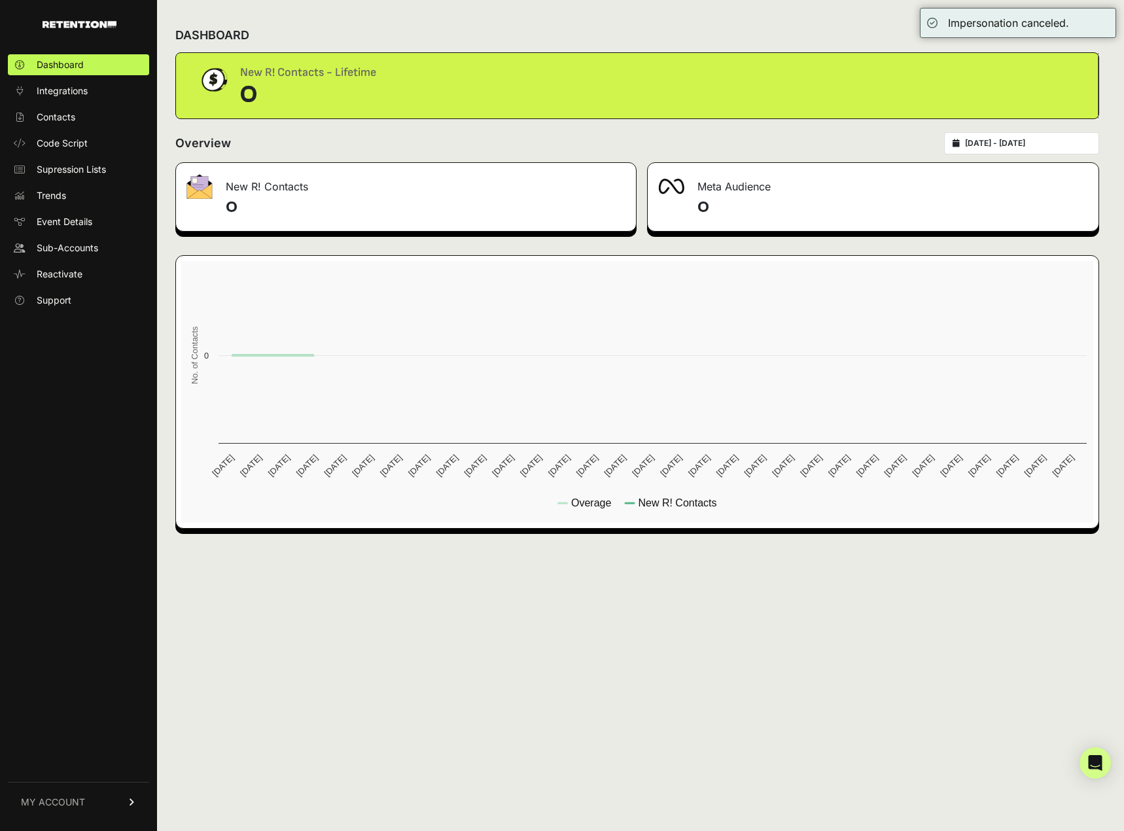  What do you see at coordinates (79, 117) in the screenshot?
I see `a: Contacts` at bounding box center [79, 117].